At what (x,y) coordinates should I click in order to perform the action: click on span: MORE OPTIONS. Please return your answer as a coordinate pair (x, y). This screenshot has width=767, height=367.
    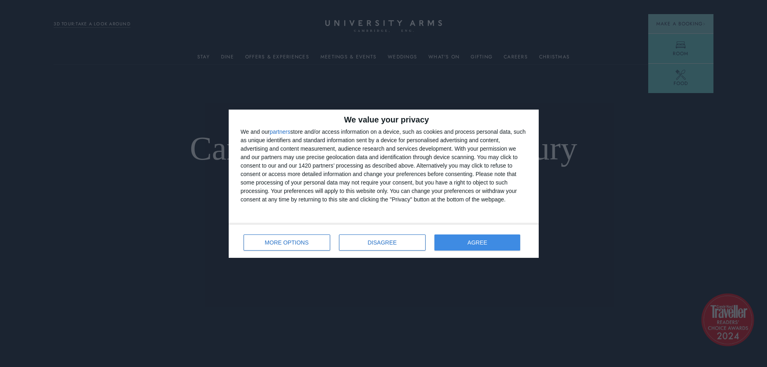
    Looking at the image, I should click on (287, 242).